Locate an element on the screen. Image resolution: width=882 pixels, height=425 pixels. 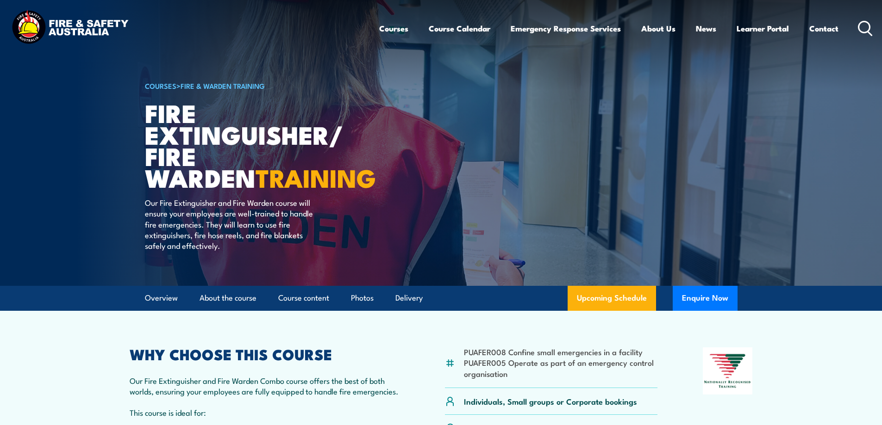
a: Courses is located at coordinates (393, 28).